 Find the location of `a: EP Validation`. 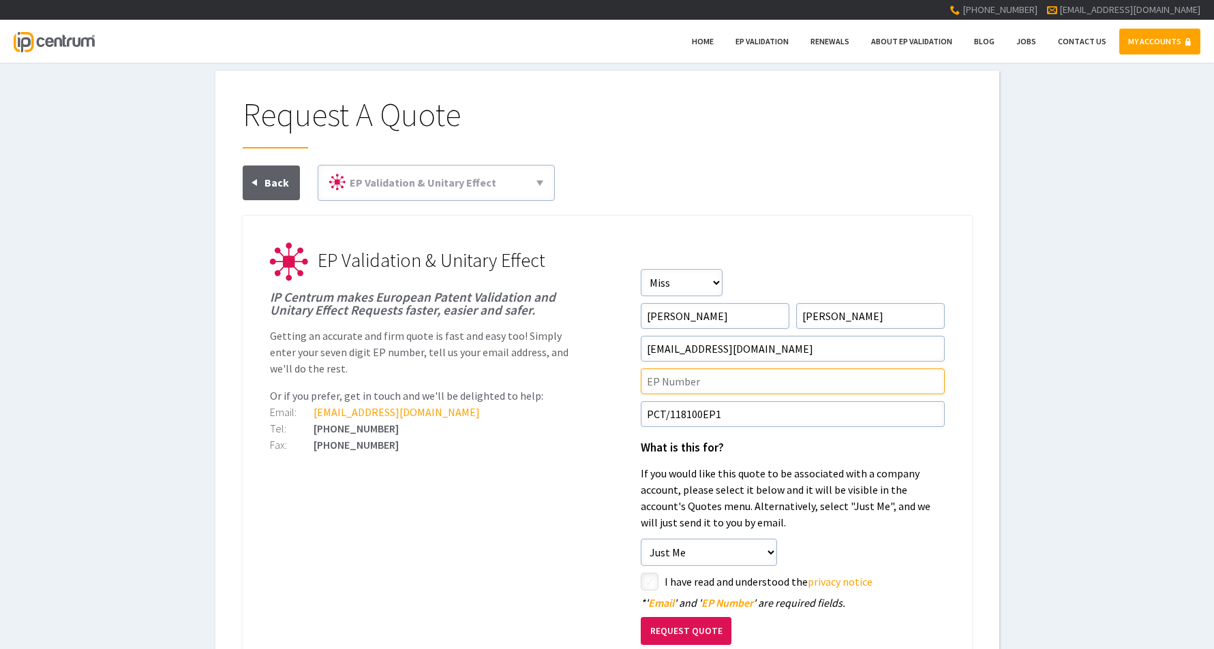

a: EP Validation is located at coordinates (762, 42).